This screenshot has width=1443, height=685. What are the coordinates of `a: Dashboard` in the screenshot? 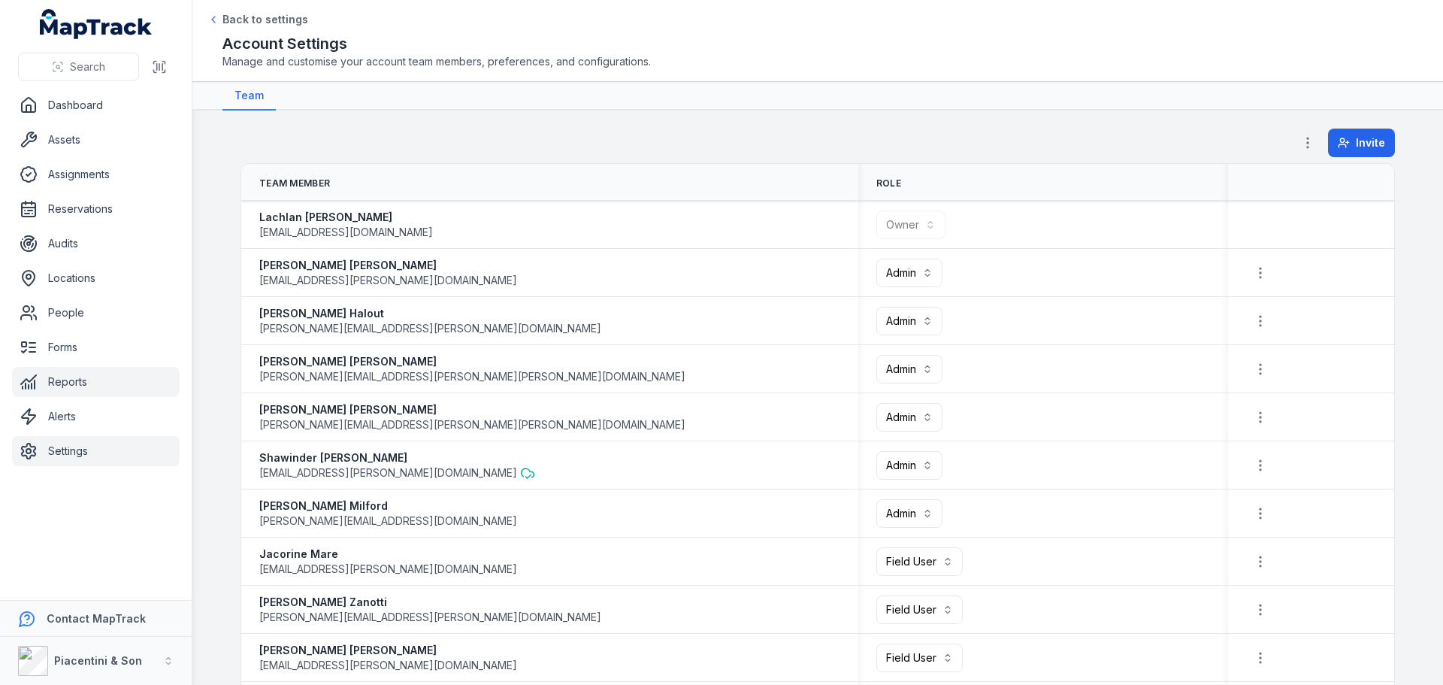 It's located at (95, 105).